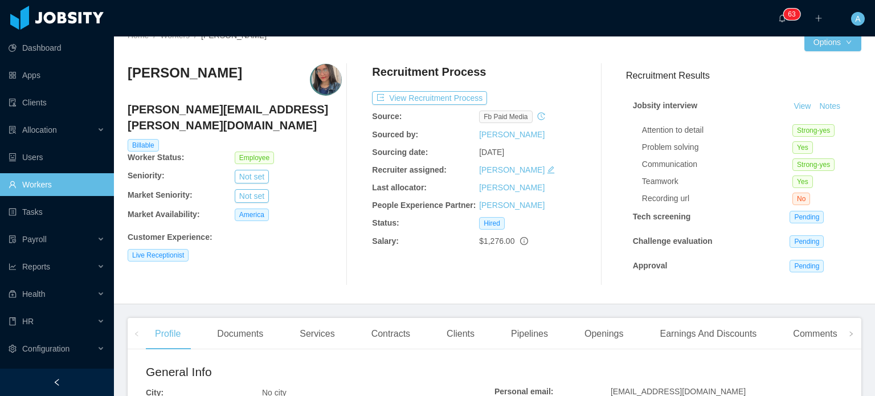 The width and height of the screenshot is (875, 396). I want to click on strong: Jobsity interview, so click(665, 105).